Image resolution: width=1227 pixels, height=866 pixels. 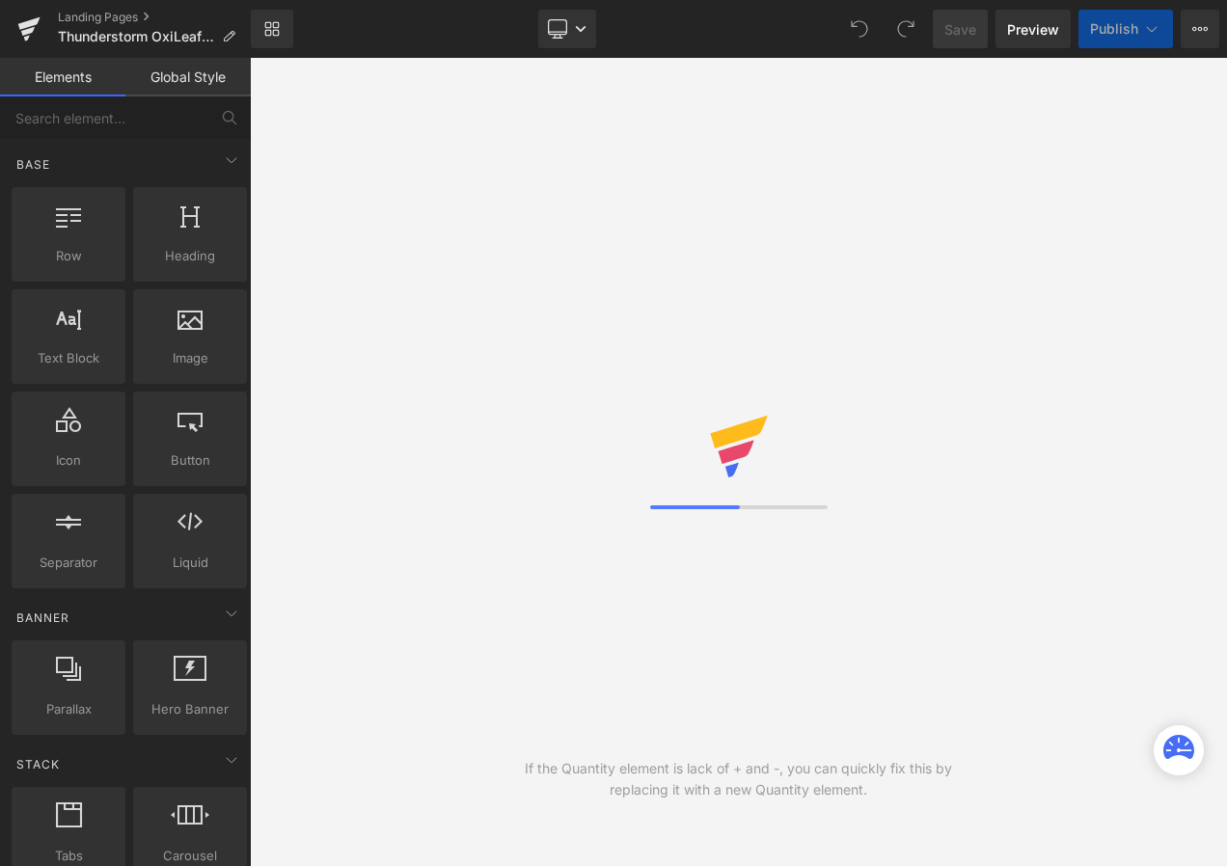 What do you see at coordinates (190, 856) in the screenshot?
I see `span: Carousel` at bounding box center [190, 856].